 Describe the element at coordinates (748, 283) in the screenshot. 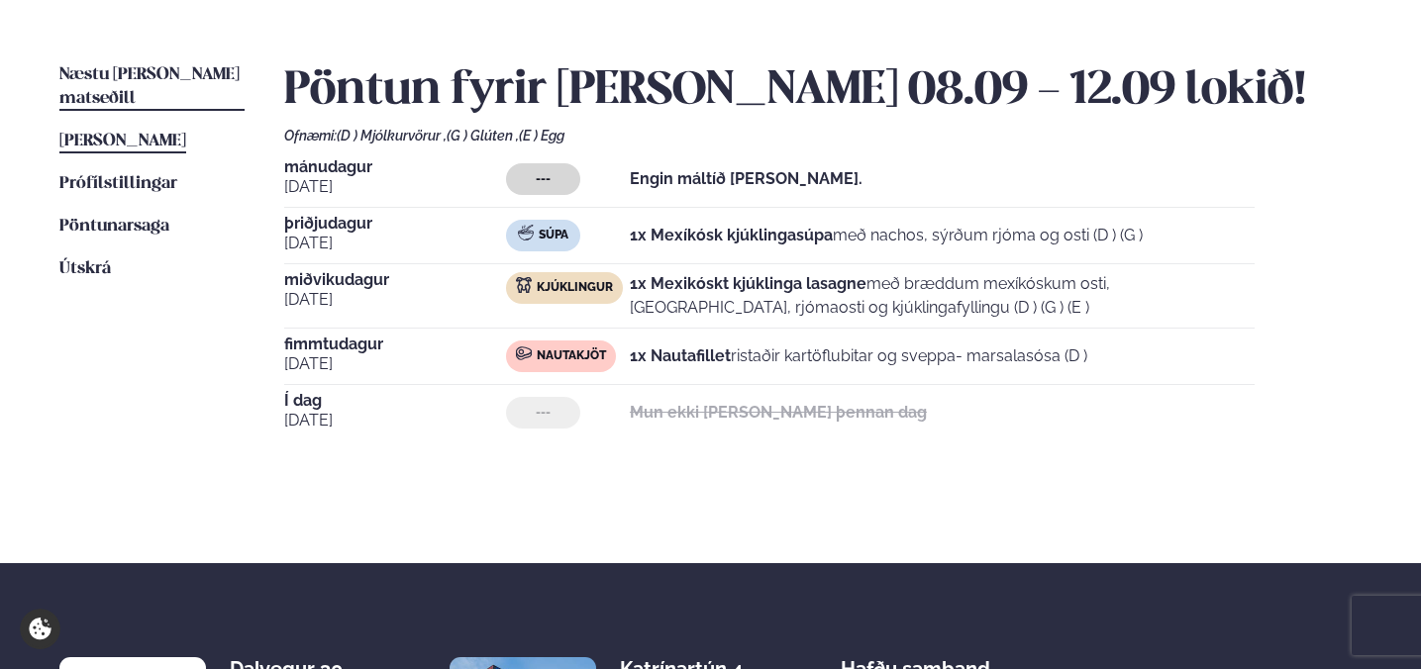

I see `strong: 1x Mexikóskt kjúklinga lasagne` at that location.